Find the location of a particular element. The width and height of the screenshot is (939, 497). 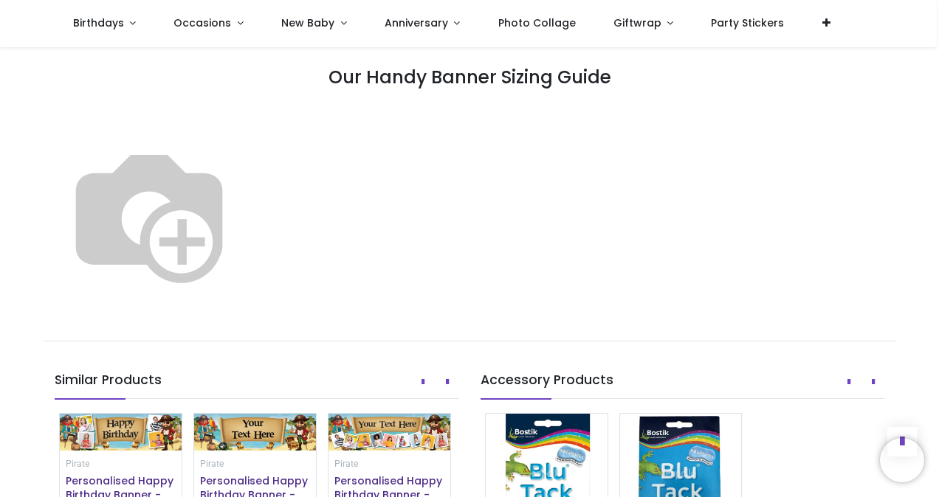

img: Personalised Happy Birthday Banner - Pirate Treasure - Custom Text & 9 Photo Upload is located at coordinates (389, 432).